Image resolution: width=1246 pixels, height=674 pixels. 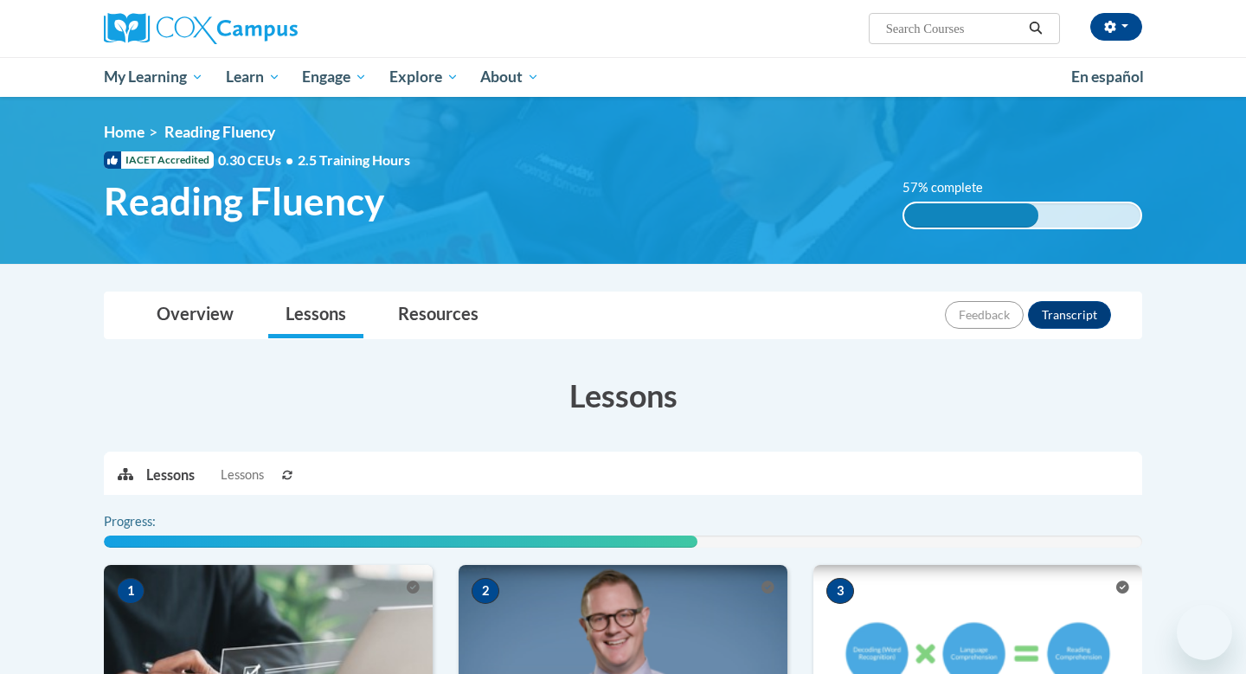 What do you see at coordinates (253, 77) in the screenshot?
I see `span: Learn` at bounding box center [253, 77].